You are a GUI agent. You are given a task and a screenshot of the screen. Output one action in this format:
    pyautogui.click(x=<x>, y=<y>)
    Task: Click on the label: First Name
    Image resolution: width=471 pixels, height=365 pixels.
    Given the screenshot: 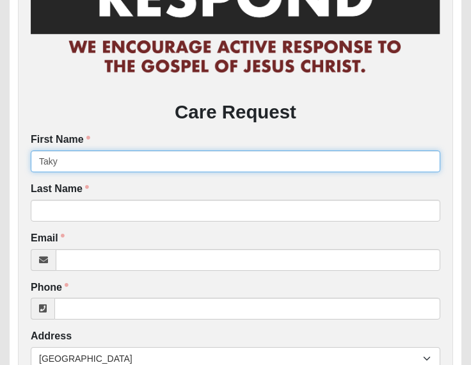 What is the action you would take?
    pyautogui.click(x=60, y=140)
    